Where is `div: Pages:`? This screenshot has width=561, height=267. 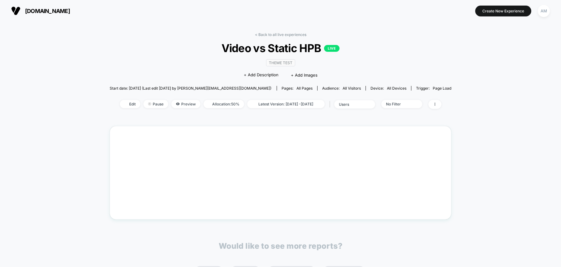
div: Pages: is located at coordinates (297, 88).